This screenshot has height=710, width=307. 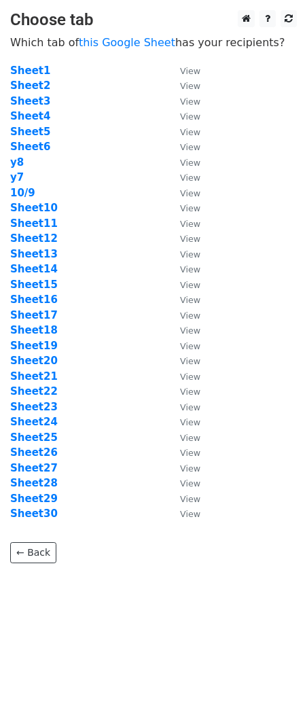 I want to click on strong: Sheet1, so click(x=30, y=71).